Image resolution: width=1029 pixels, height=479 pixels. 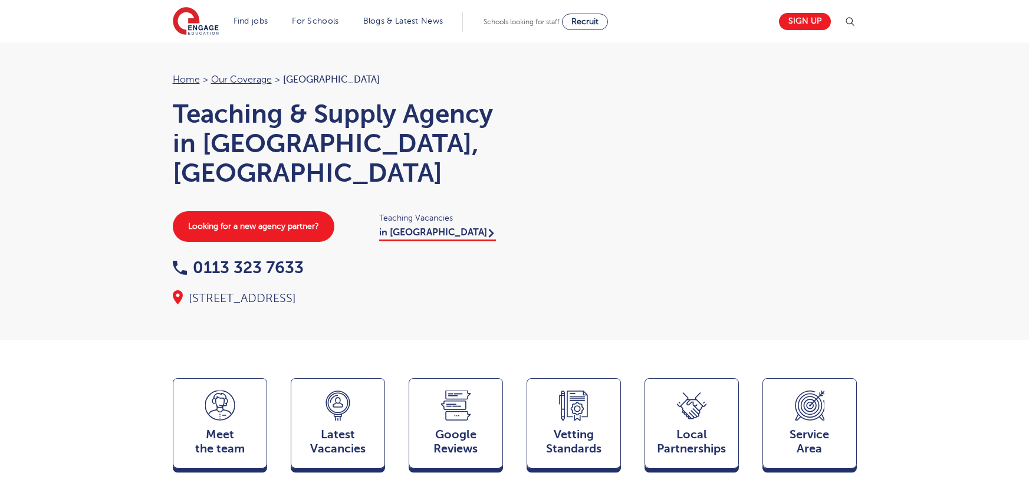 I want to click on a: 0113 323 7633, so click(x=238, y=267).